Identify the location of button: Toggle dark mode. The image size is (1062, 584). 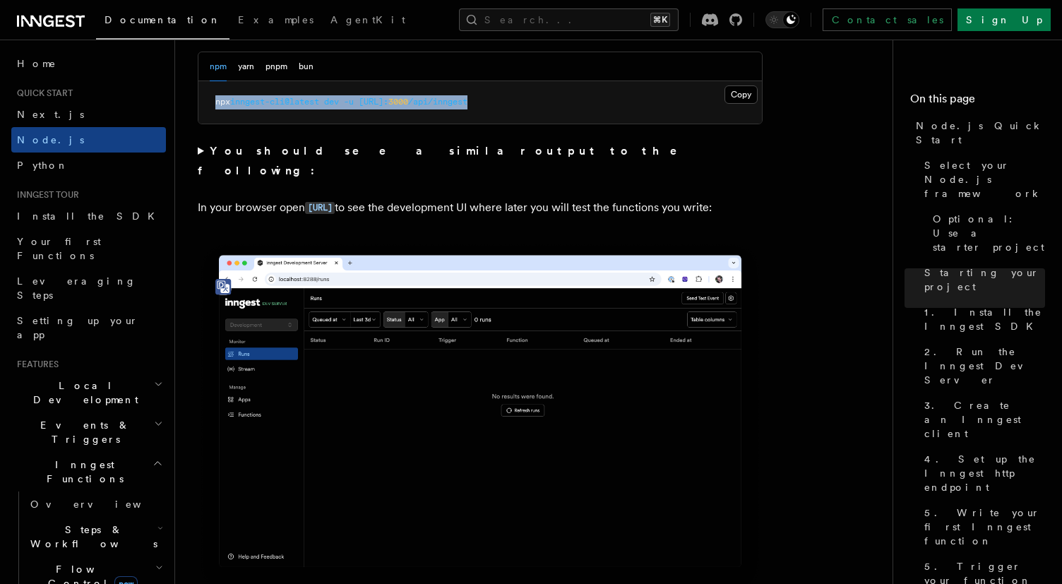
(782, 20).